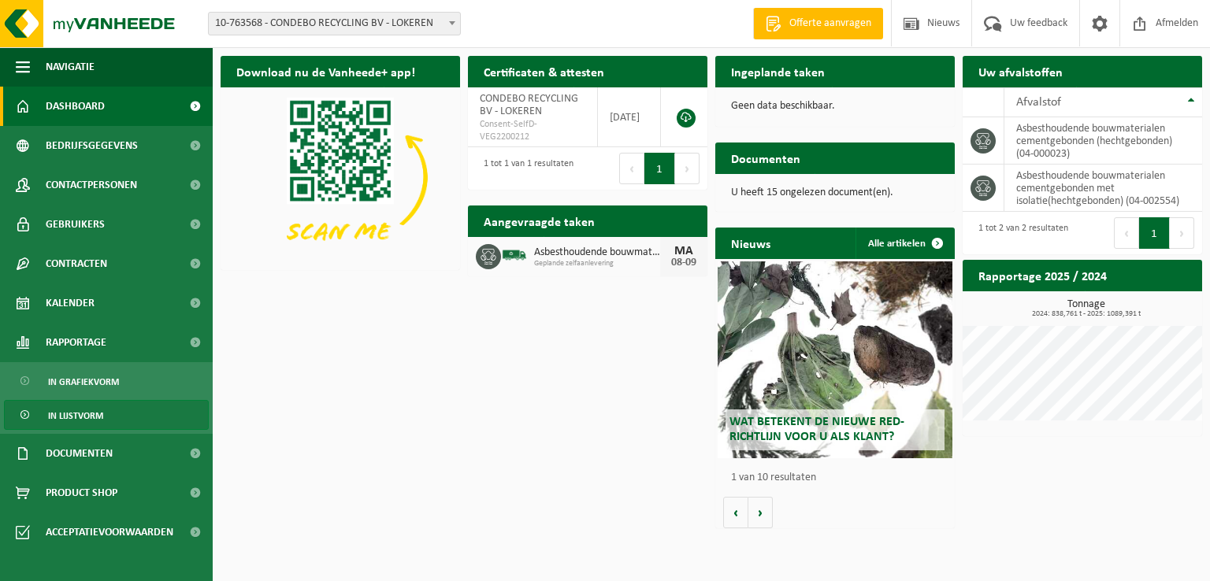 The image size is (1210, 581). Describe the element at coordinates (736, 513) in the screenshot. I see `button: Vorige` at that location.